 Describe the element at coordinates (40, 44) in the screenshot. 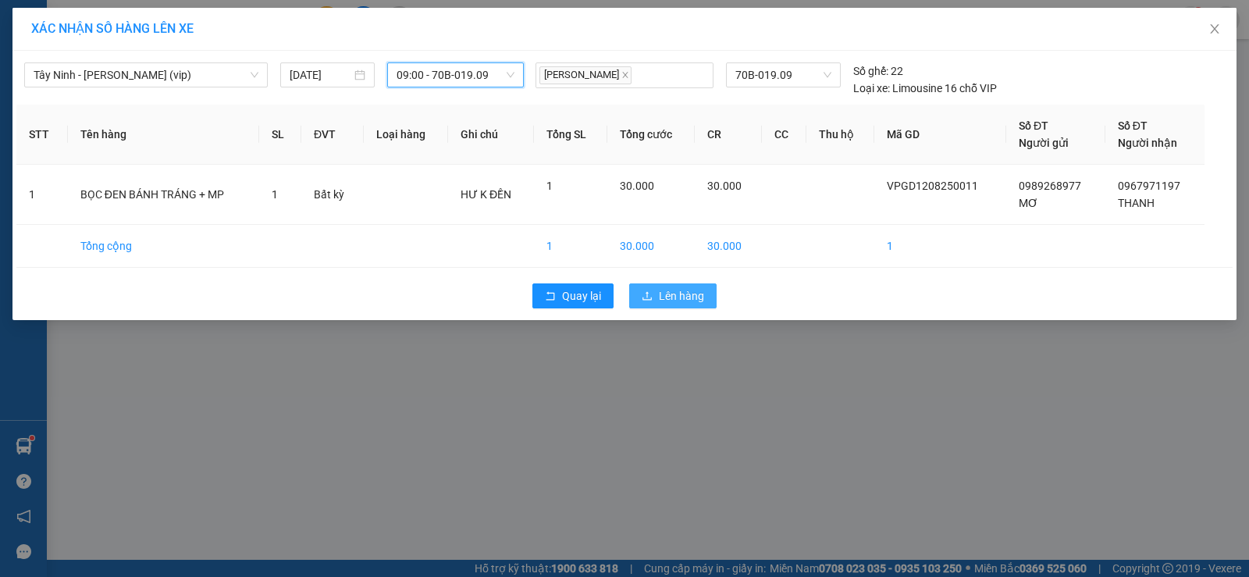

I see `img: logo` at that location.